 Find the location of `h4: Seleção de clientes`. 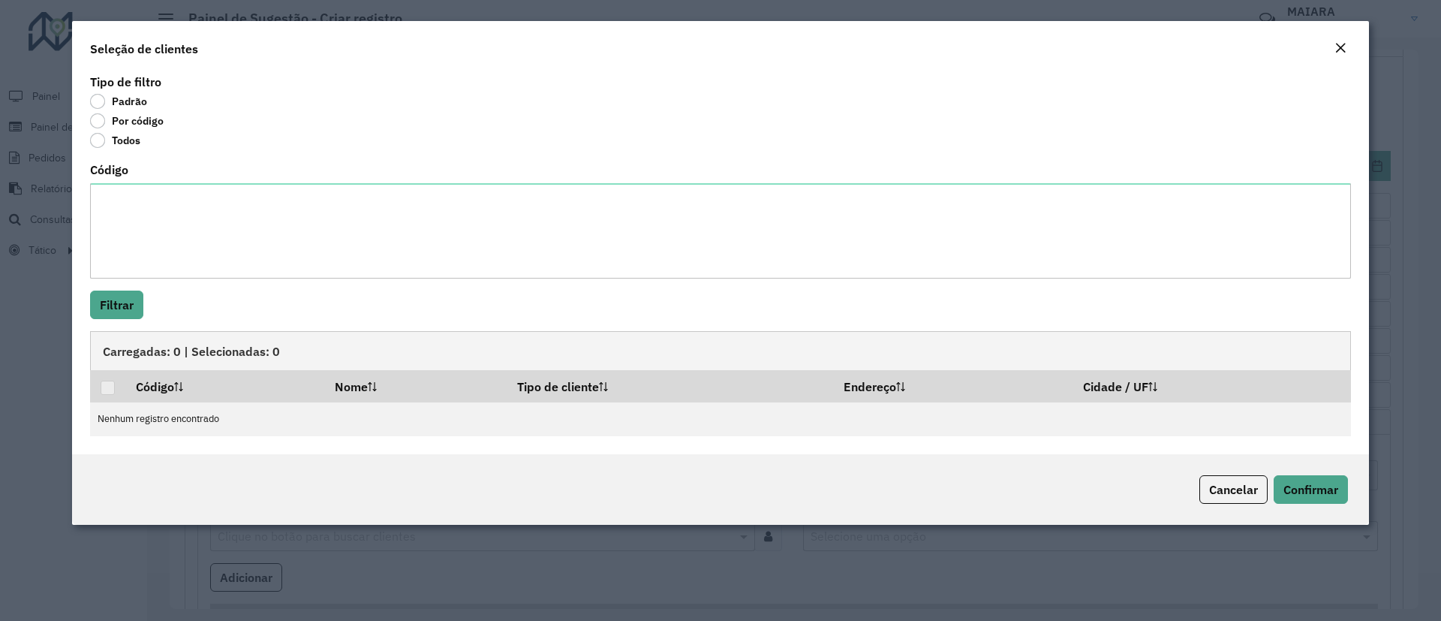

h4: Seleção de clientes is located at coordinates (144, 49).